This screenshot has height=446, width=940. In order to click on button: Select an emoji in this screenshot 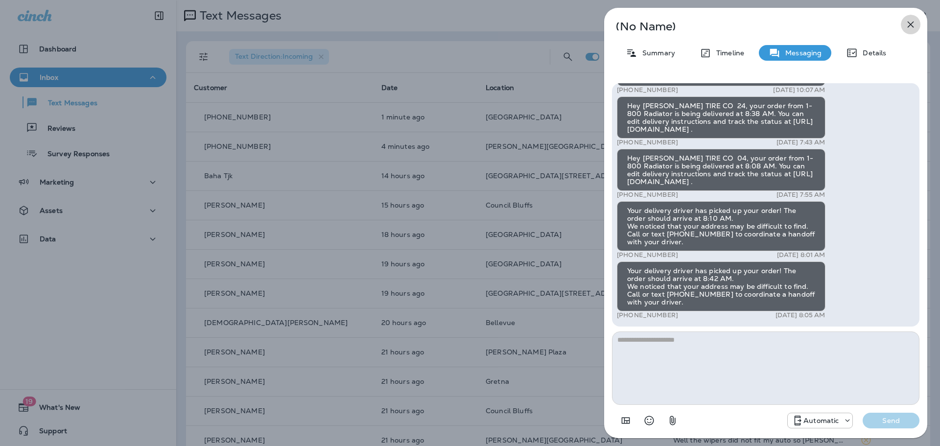, I will do `click(649, 421)`.